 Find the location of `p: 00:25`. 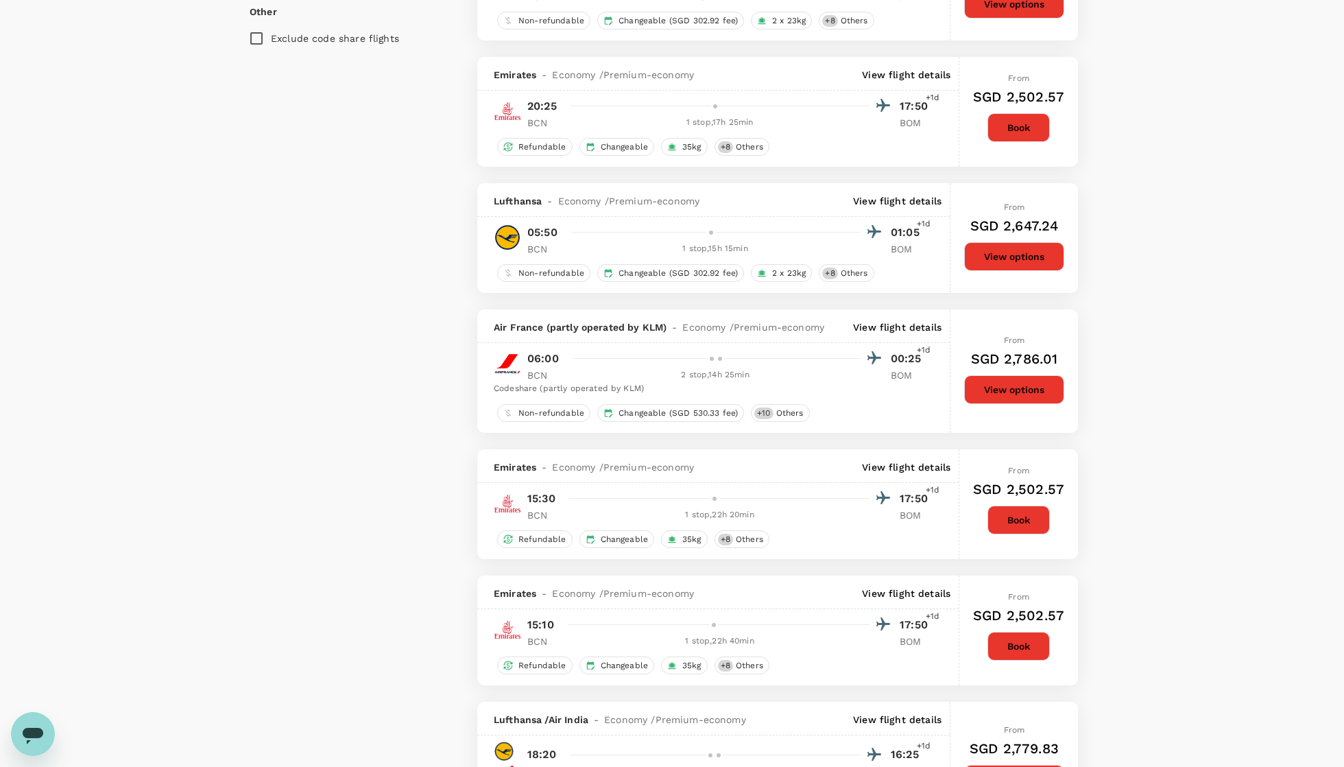

p: 00:25 is located at coordinates (908, 359).